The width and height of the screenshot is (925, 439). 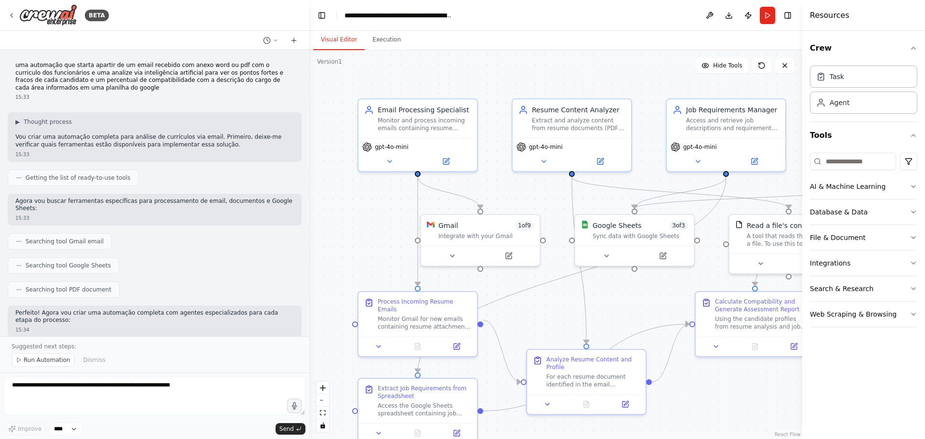 What do you see at coordinates (586, 382) in the screenshot?
I see `div: Analyze Resume Content and ProfileFor each resume document identified in the email processing tas...` at bounding box center [586, 382].